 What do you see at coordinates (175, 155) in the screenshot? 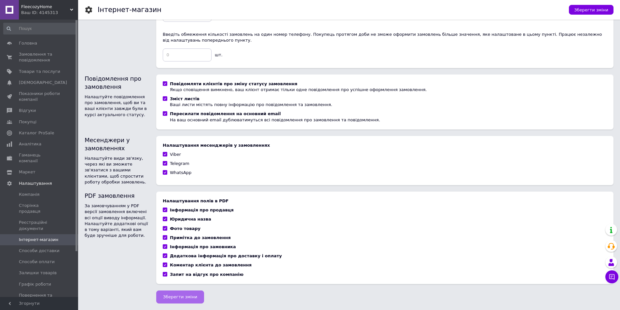
I see `div: Viber` at bounding box center [175, 155].